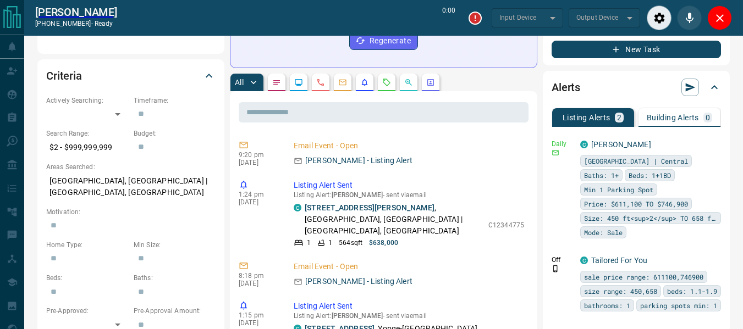 This screenshot has height=329, width=743. What do you see at coordinates (650, 218) in the screenshot?
I see `span: Size: 450 ft<sup>2</sup> TO 658 ft<sup>2</sup>` at bounding box center [650, 218].